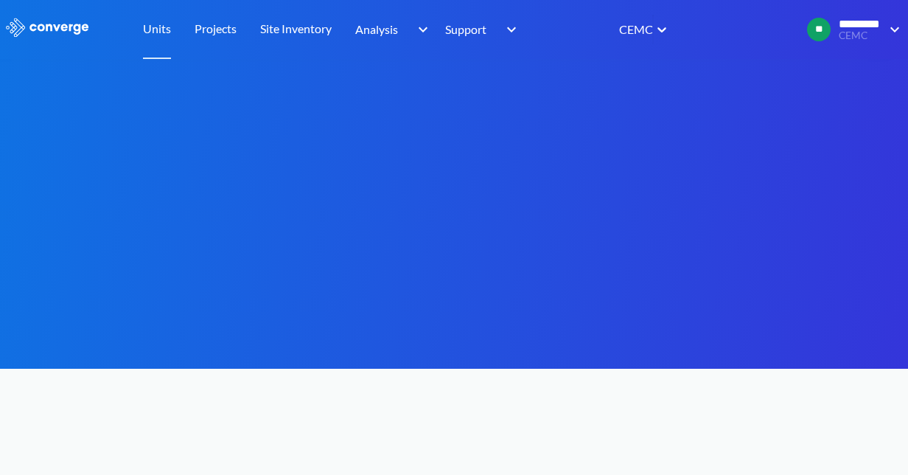  I want to click on span: Analysis, so click(377, 29).